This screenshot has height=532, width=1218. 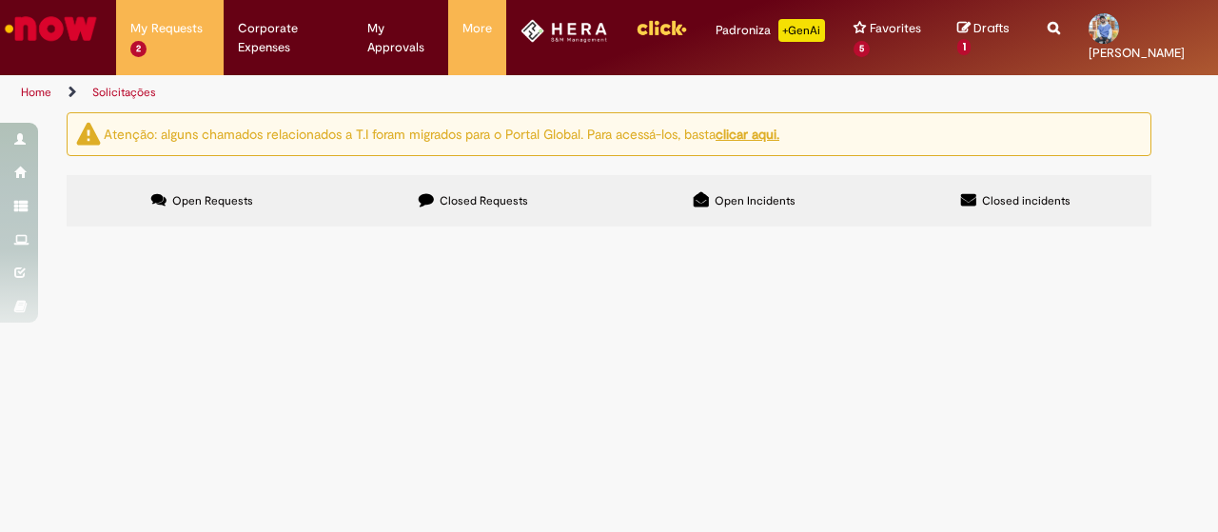 What do you see at coordinates (405, 92) in the screenshot?
I see `ul: Page breadcrumbs` at bounding box center [405, 92].